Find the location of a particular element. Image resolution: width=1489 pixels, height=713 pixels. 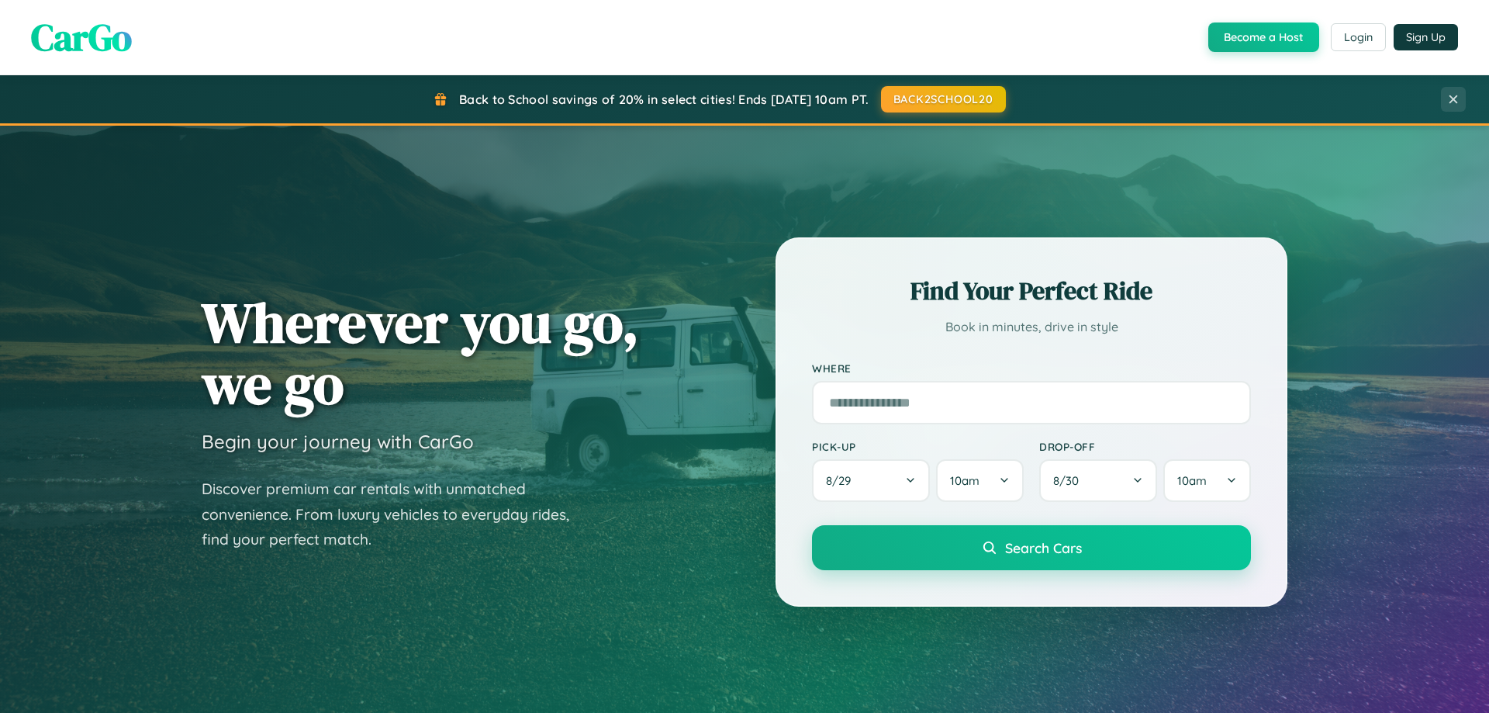

label: Where is located at coordinates (1031, 368).